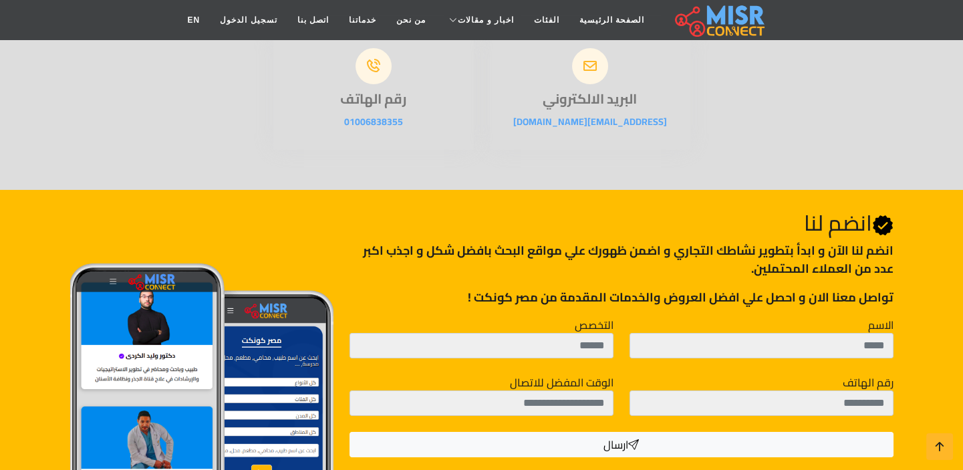 This screenshot has width=963, height=470. Describe the element at coordinates (881, 325) in the screenshot. I see `label: الاسم` at that location.